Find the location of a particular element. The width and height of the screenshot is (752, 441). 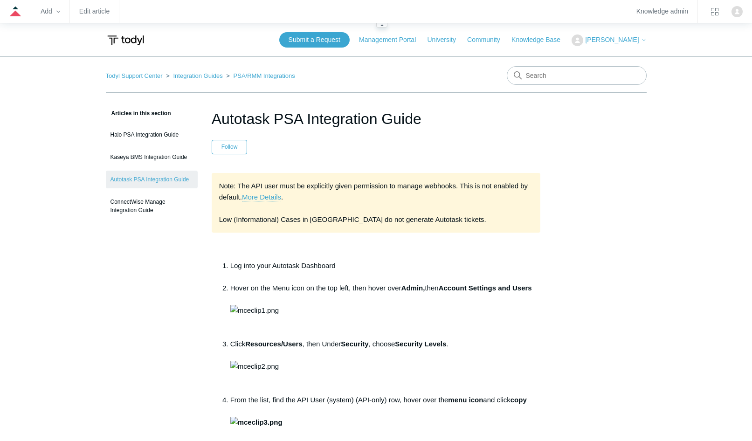

li: Log into your Autotask Dashboard is located at coordinates (386, 271).